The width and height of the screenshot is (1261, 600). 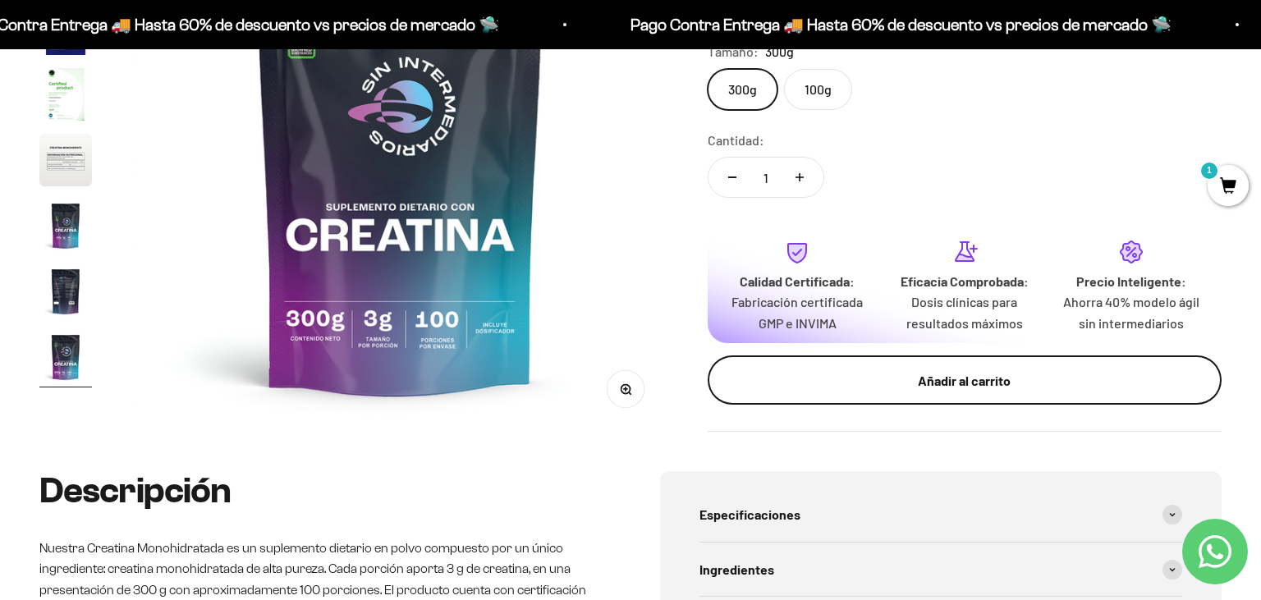 What do you see at coordinates (66, 163) in the screenshot?
I see `button: Ir al artículo 6` at bounding box center [66, 163].